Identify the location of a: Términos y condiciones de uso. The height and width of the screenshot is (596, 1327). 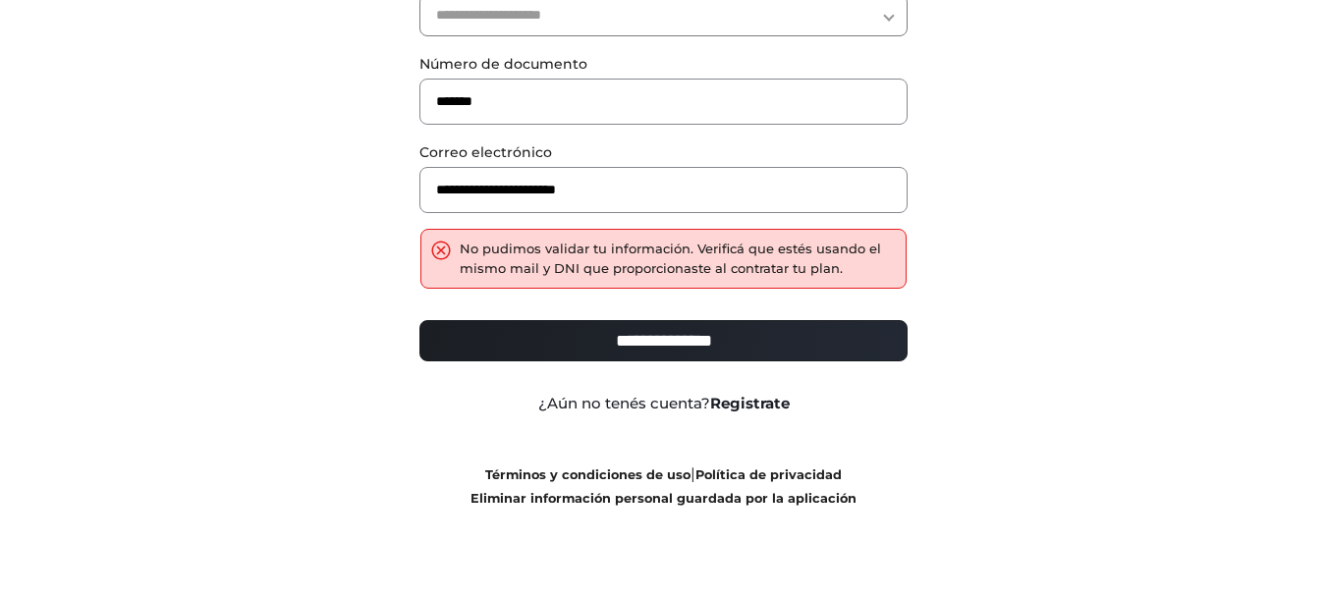
(587, 474).